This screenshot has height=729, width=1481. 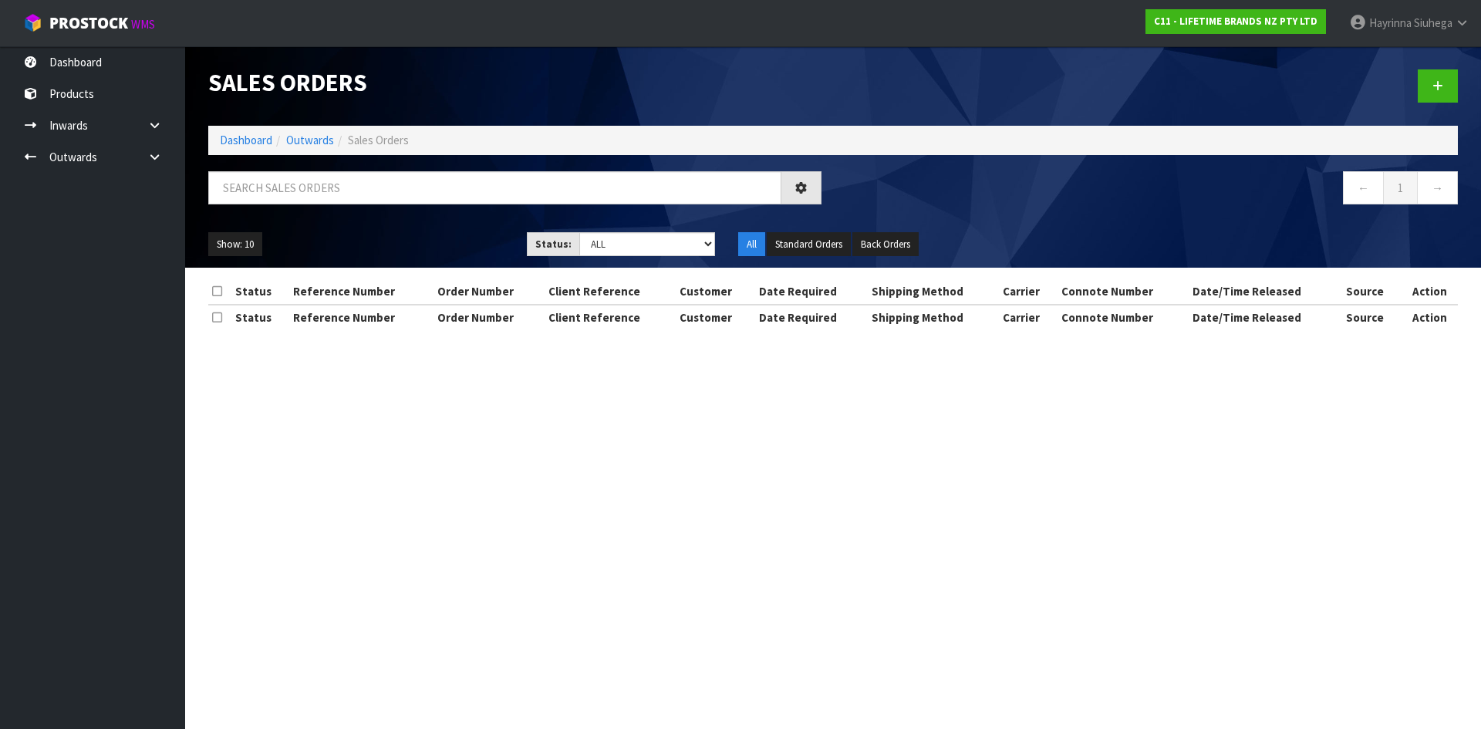 What do you see at coordinates (808, 244) in the screenshot?
I see `button: Standard Orders` at bounding box center [808, 244].